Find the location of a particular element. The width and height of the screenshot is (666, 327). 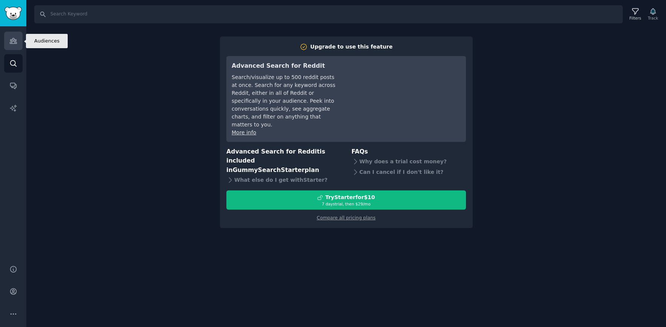

div: Can I cancel if I don't like it? is located at coordinates (409, 172).